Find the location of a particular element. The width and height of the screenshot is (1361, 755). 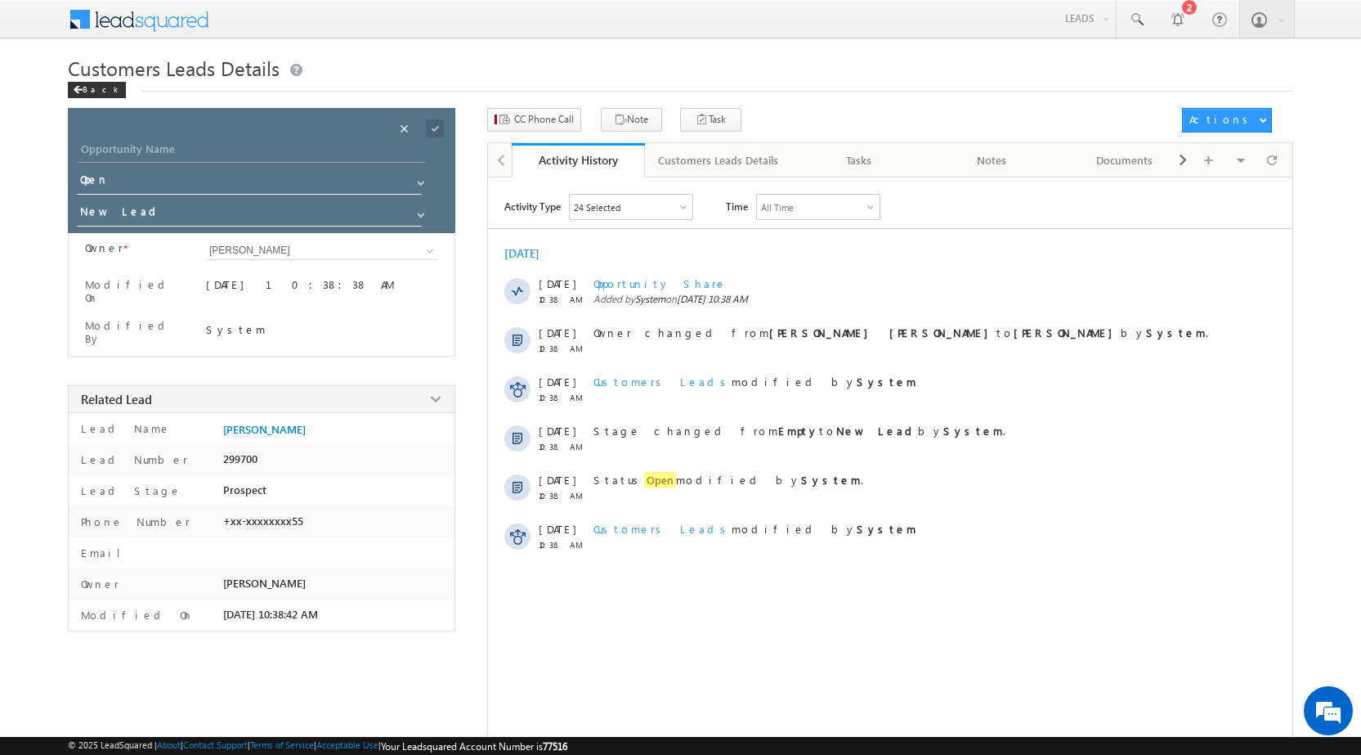

div: All Time is located at coordinates (778, 207).